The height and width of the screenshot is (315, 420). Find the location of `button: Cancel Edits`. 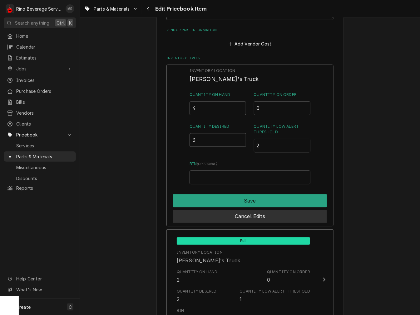

button: Cancel Edits is located at coordinates (250, 216).